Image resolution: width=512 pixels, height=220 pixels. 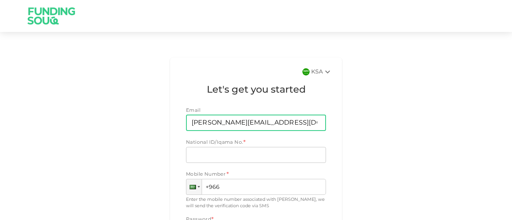 I want to click on div: nationalId, so click(x=256, y=155).